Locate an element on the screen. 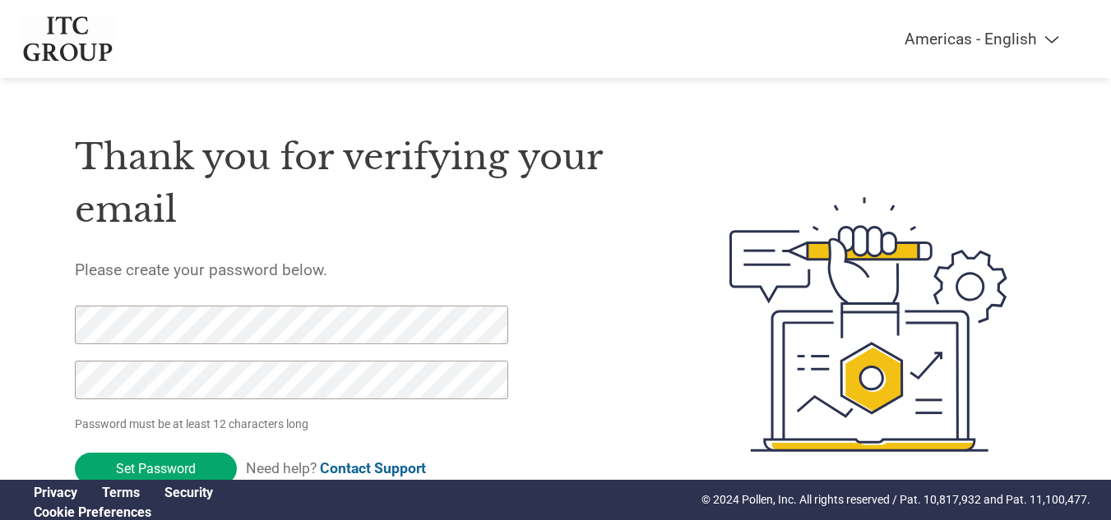  a: Terms is located at coordinates (121, 492).